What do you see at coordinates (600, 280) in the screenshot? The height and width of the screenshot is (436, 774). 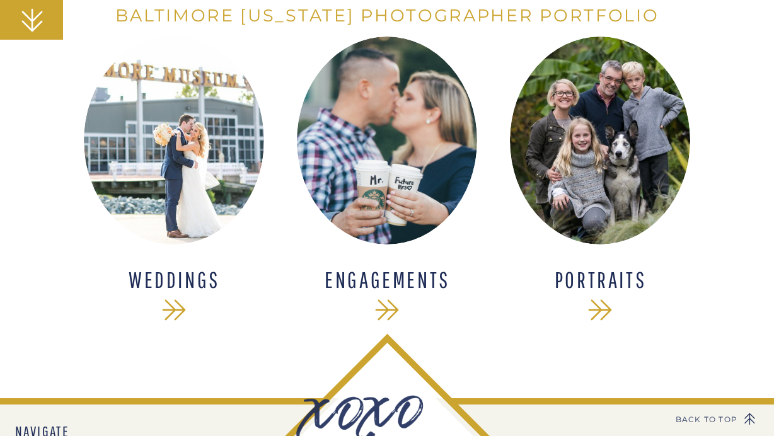 I see `a: Portraits` at bounding box center [600, 280].